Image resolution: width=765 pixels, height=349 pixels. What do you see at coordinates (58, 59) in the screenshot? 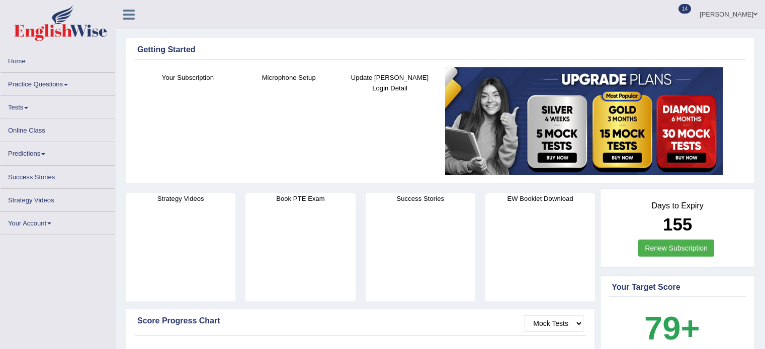
I see `a: Home` at bounding box center [58, 59].